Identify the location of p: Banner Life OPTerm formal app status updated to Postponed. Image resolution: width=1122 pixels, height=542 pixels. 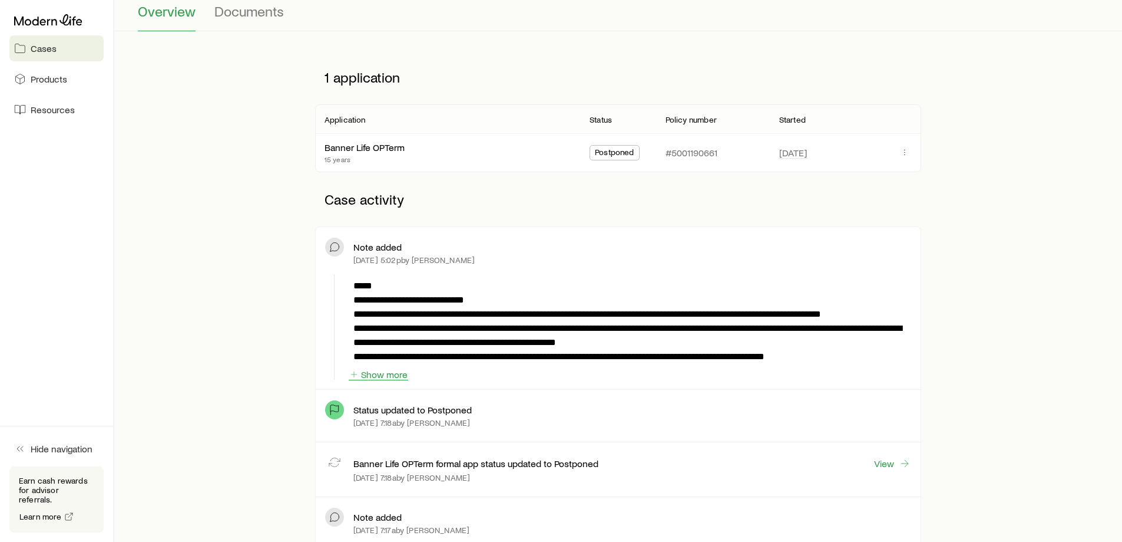
(476, 463).